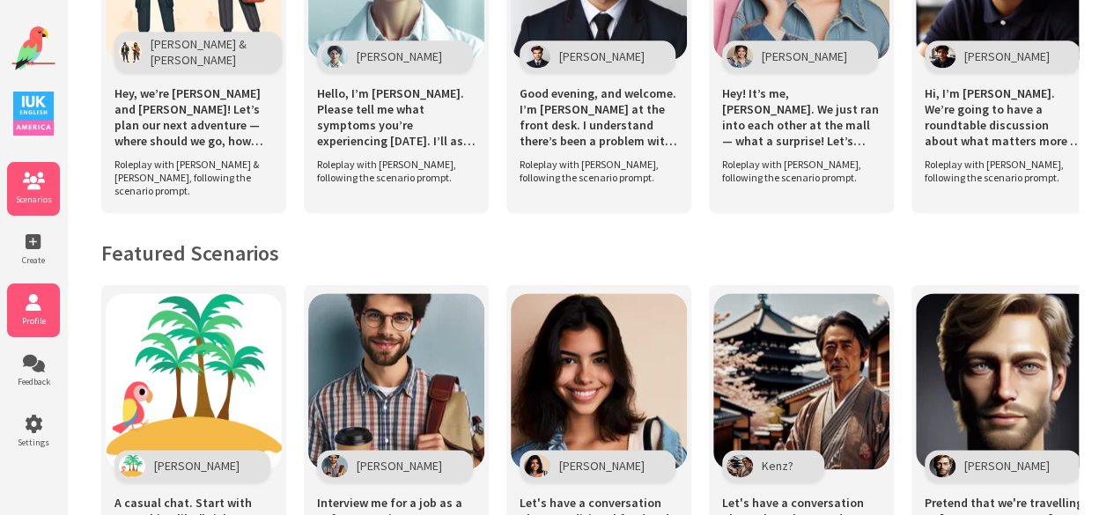 The height and width of the screenshot is (515, 1114). Describe the element at coordinates (33, 260) in the screenshot. I see `span: Create` at that location.